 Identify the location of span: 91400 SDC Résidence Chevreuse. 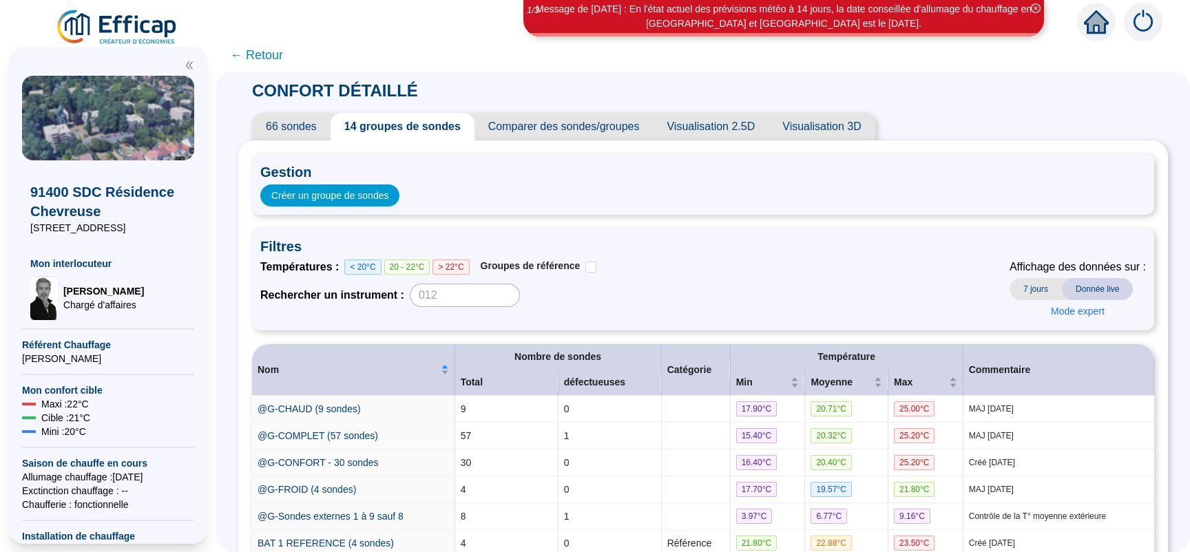
(108, 202).